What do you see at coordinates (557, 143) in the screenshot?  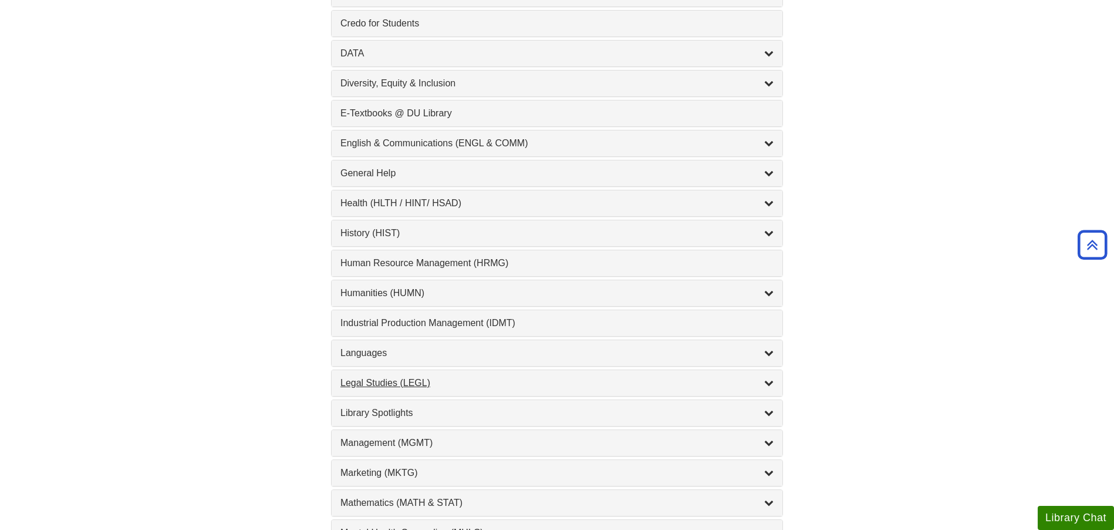 I see `div: English & Communications (ENGL & COMM)` at bounding box center [557, 143].